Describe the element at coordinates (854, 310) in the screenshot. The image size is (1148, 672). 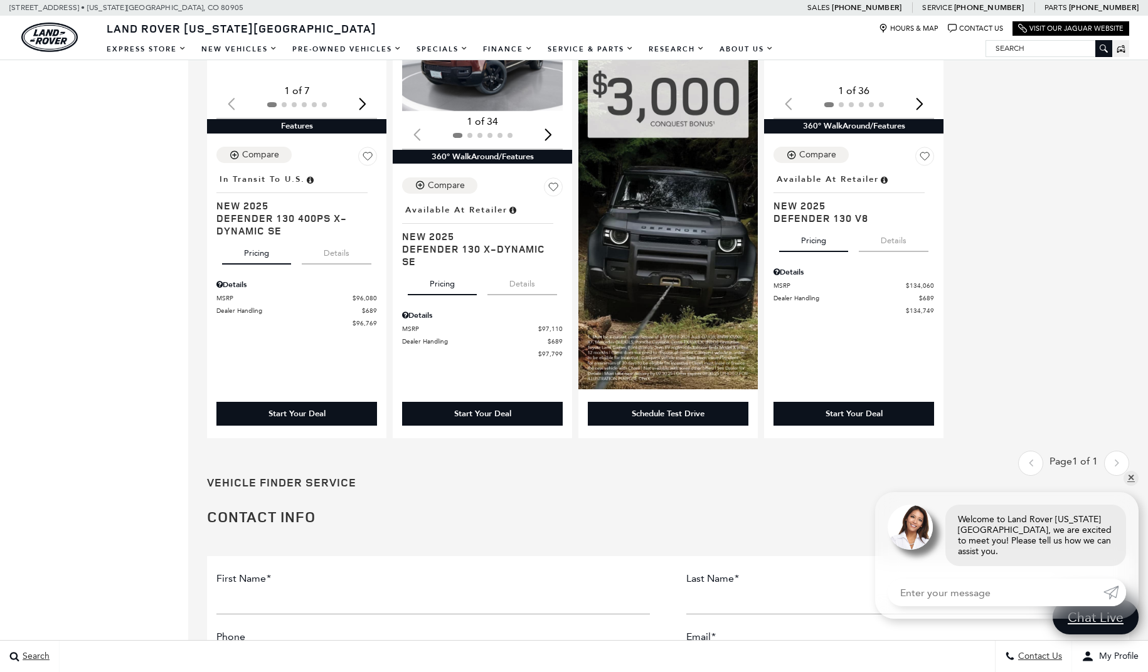
I see `a: $134,749` at that location.